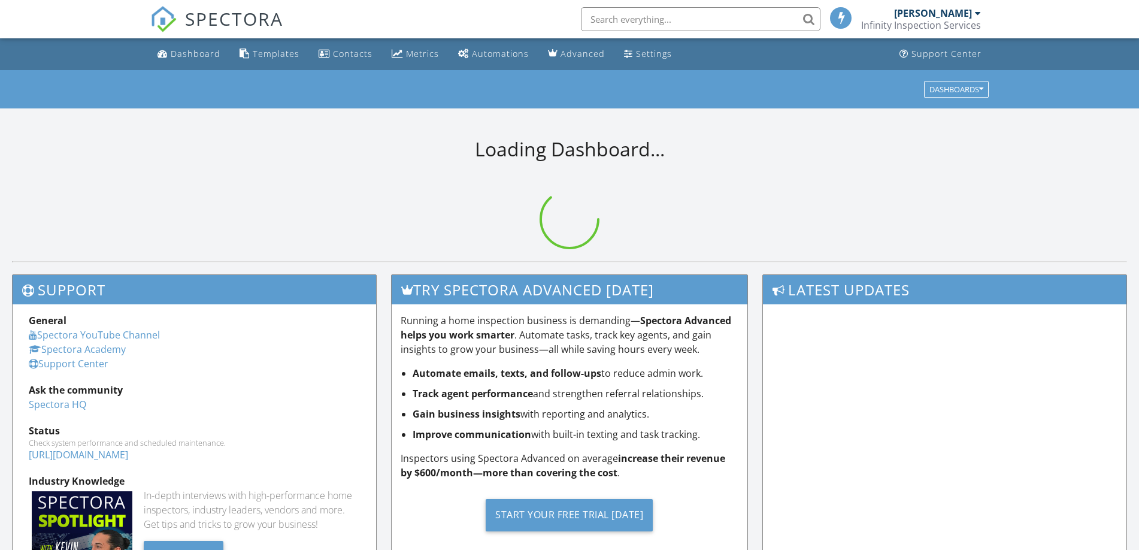 Image resolution: width=1139 pixels, height=550 pixels. Describe the element at coordinates (217, 29) in the screenshot. I see `a: SPECTORA` at that location.